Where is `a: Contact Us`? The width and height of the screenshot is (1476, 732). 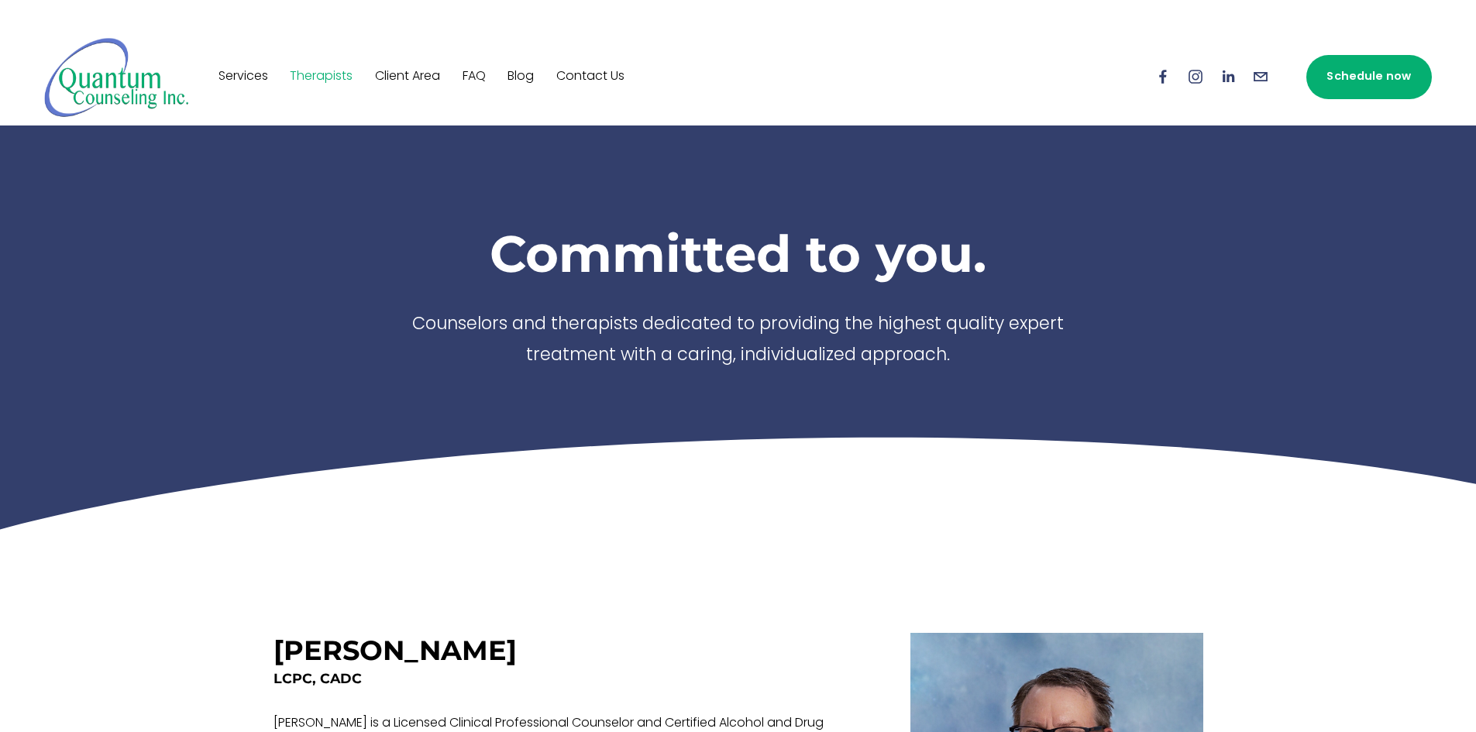 a: Contact Us is located at coordinates (591, 77).